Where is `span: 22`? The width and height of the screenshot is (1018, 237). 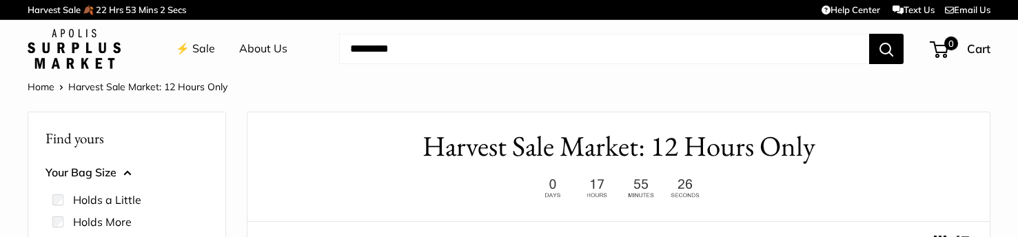 span: 22 is located at coordinates (101, 10).